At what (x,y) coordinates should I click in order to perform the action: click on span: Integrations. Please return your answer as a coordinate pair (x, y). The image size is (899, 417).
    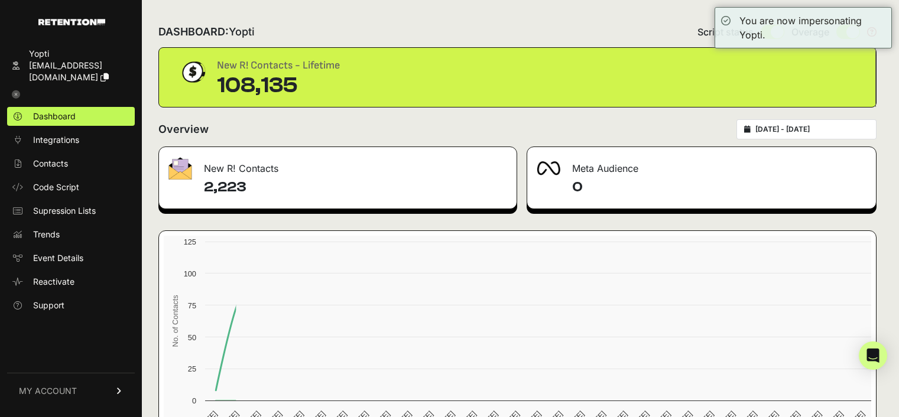
    Looking at the image, I should click on (56, 140).